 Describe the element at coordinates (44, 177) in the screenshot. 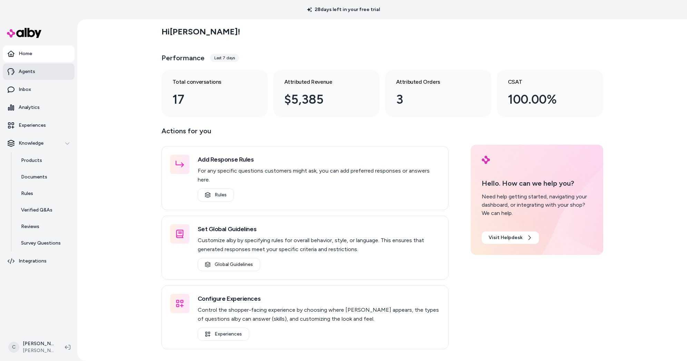

I see `a: Documents` at that location.